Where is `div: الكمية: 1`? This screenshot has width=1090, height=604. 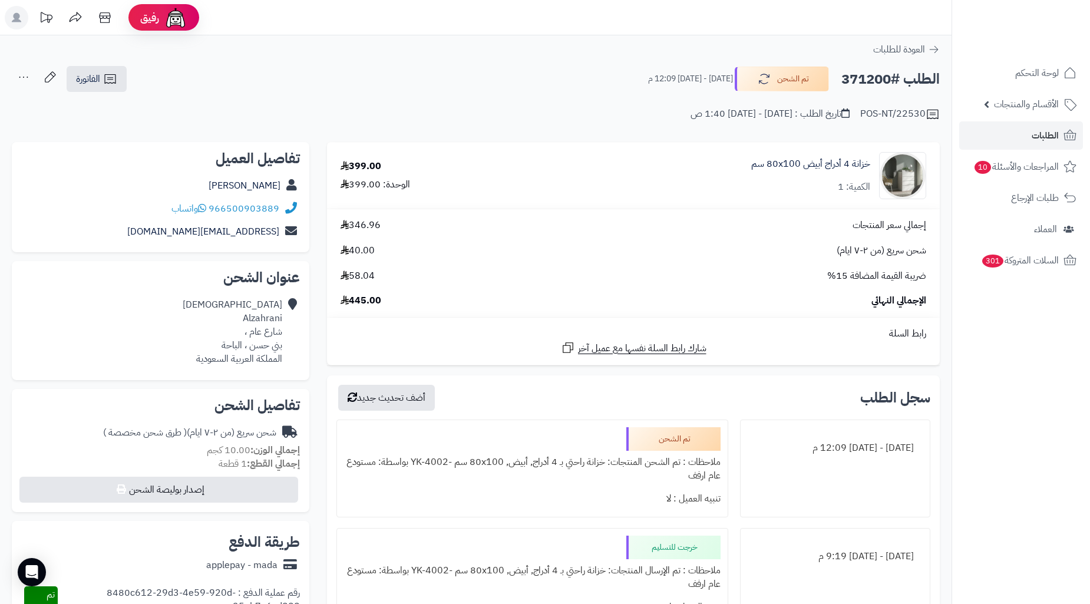
div: الكمية: 1 is located at coordinates (854, 187).